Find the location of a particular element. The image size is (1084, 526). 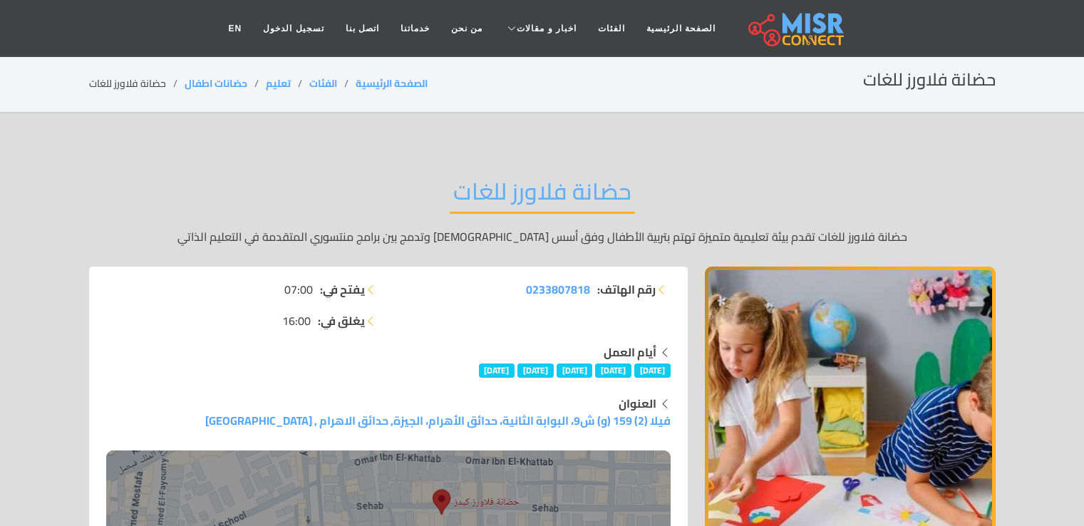

span: 16:00 is located at coordinates (297, 321).